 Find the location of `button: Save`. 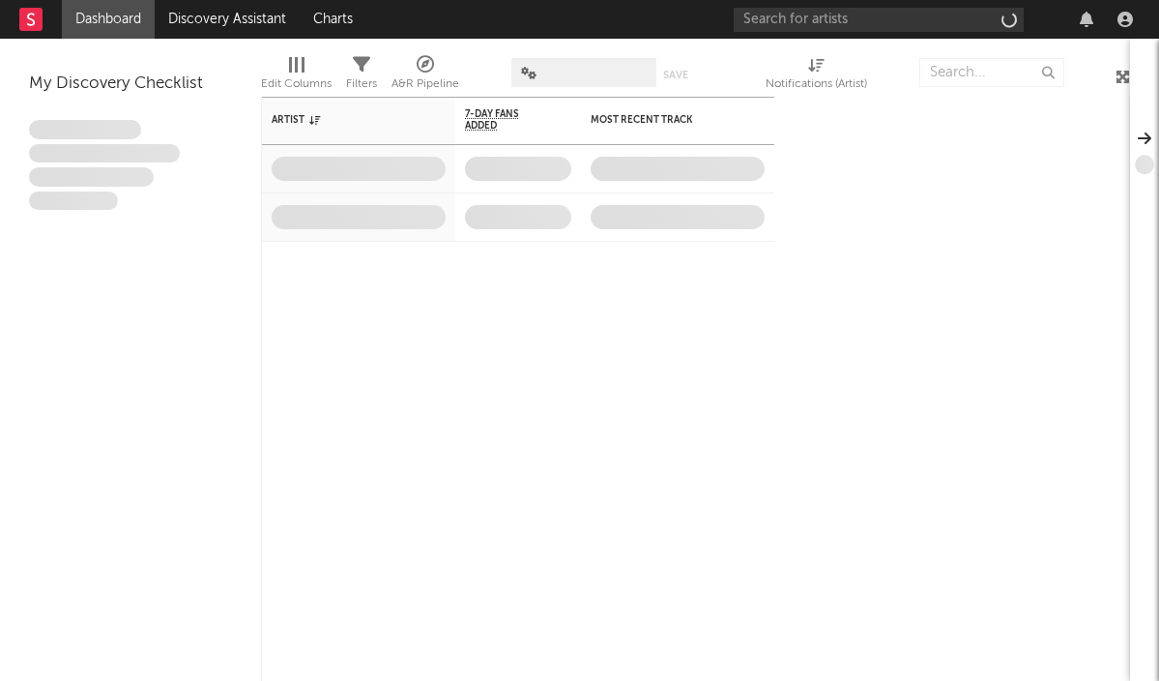

button: Save is located at coordinates (676, 74).